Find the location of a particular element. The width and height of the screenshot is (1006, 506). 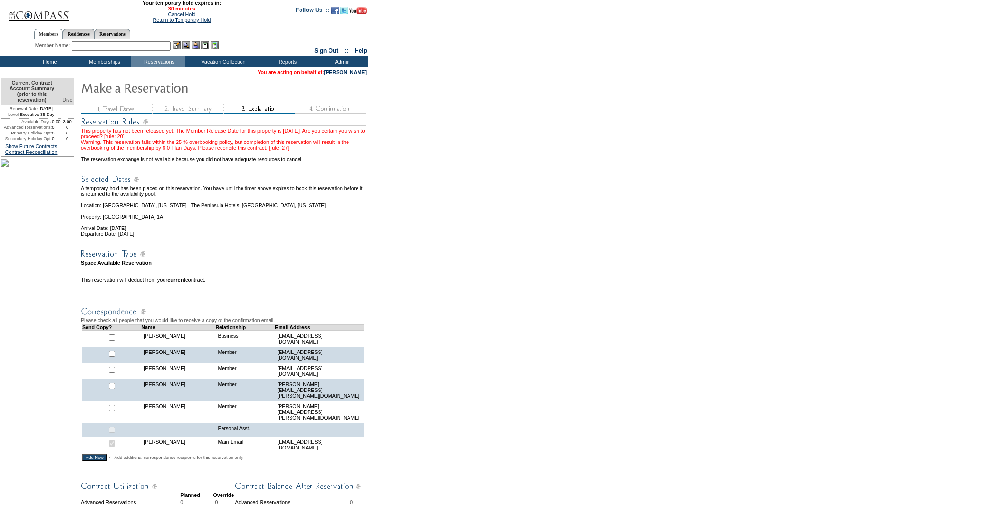

strong: Override is located at coordinates (223, 495).